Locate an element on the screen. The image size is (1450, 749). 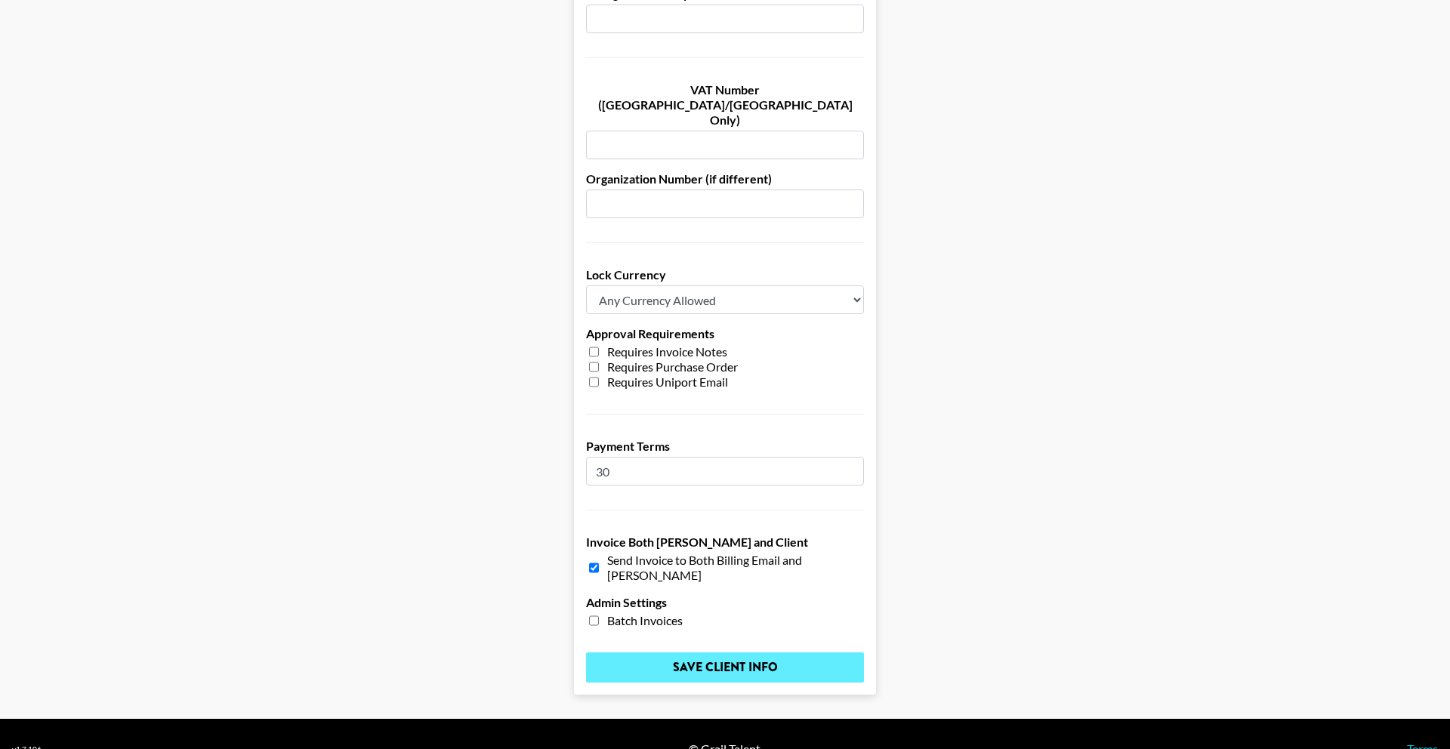
label: Admin Settings is located at coordinates (725, 603).